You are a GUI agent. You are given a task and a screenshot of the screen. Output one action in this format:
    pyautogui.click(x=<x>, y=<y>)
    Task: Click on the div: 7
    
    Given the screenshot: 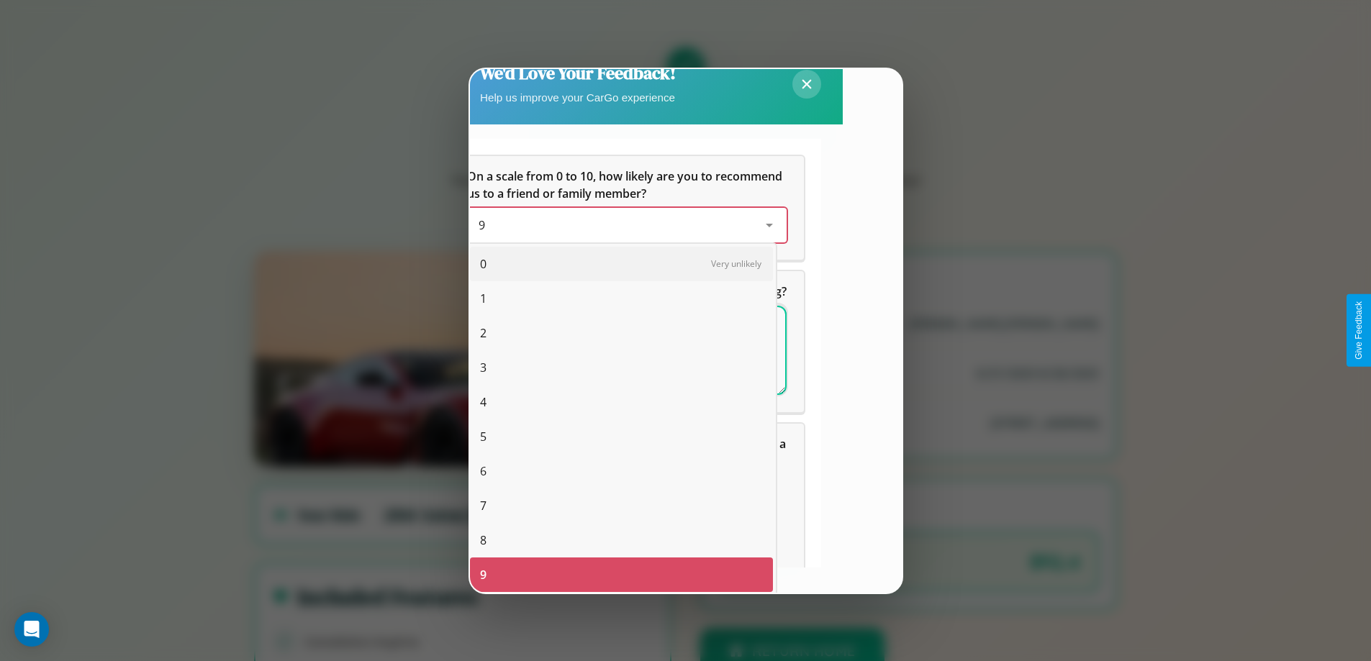 What is the action you would take?
    pyautogui.click(x=621, y=506)
    